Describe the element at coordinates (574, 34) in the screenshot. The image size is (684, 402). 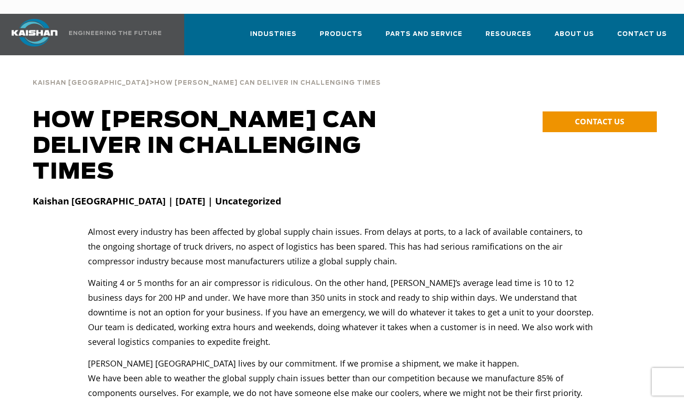
I see `span: About Us` at that location.